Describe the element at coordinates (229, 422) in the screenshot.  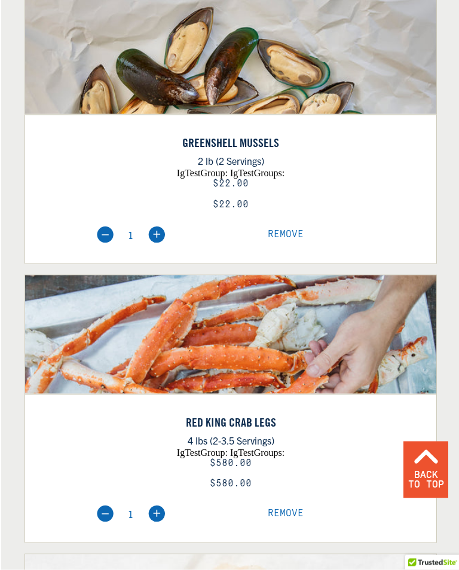
I see `a: Red King Crab Legs` at that location.